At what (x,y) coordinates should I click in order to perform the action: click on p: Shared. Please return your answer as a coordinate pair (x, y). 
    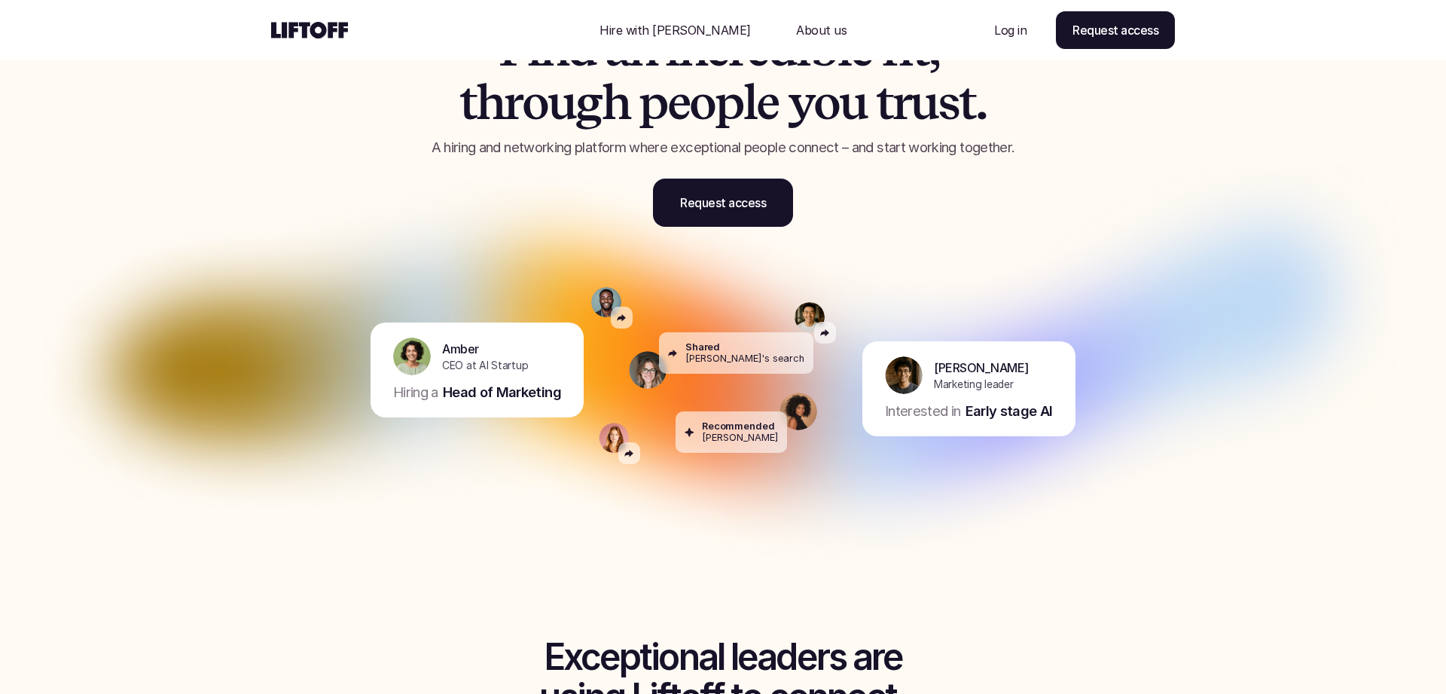
    Looking at the image, I should click on (703, 346).